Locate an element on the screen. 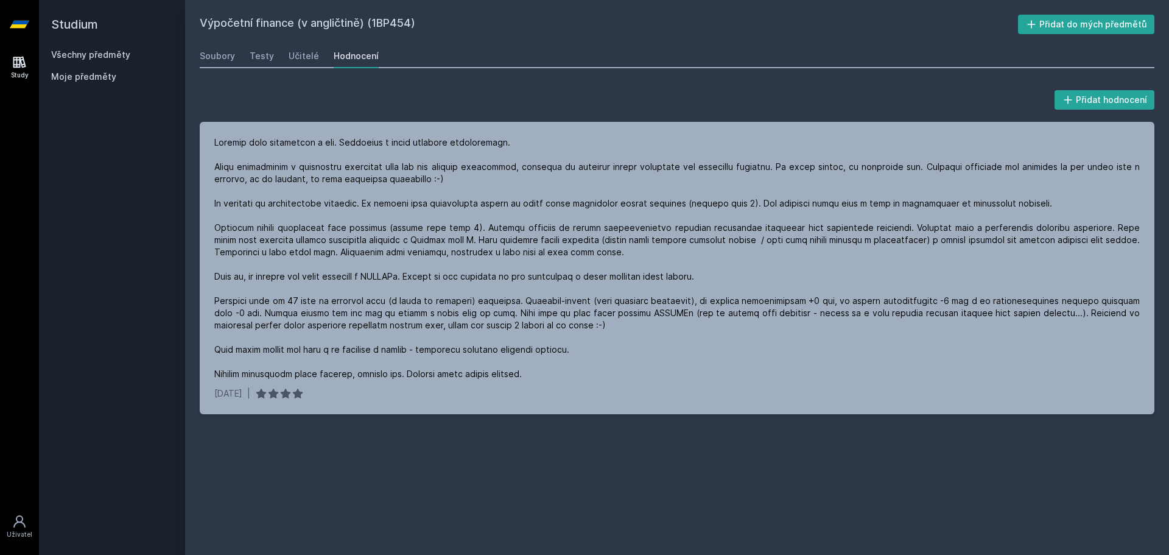  button: Přidat hodnocení is located at coordinates (1105, 100).